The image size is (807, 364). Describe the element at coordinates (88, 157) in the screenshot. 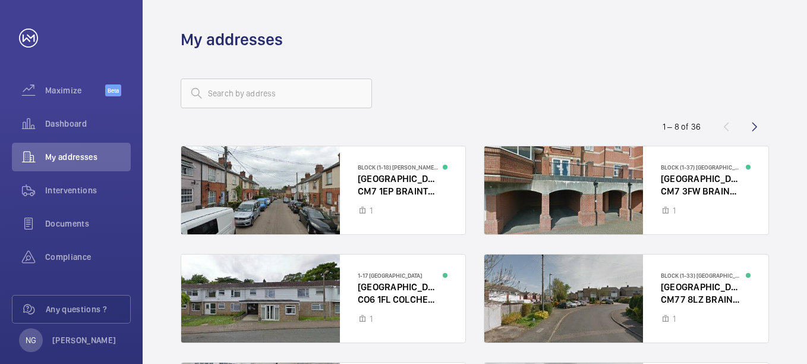

I see `span: My addresses` at that location.